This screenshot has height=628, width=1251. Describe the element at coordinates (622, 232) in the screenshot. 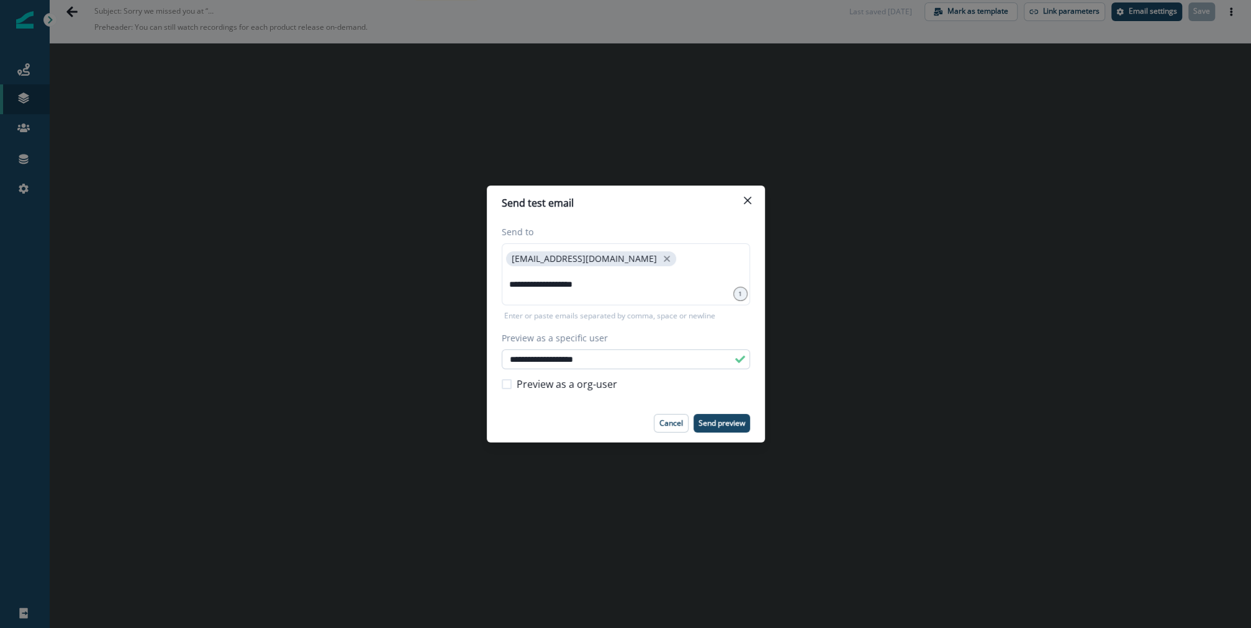

I see `label: Send to` at that location.